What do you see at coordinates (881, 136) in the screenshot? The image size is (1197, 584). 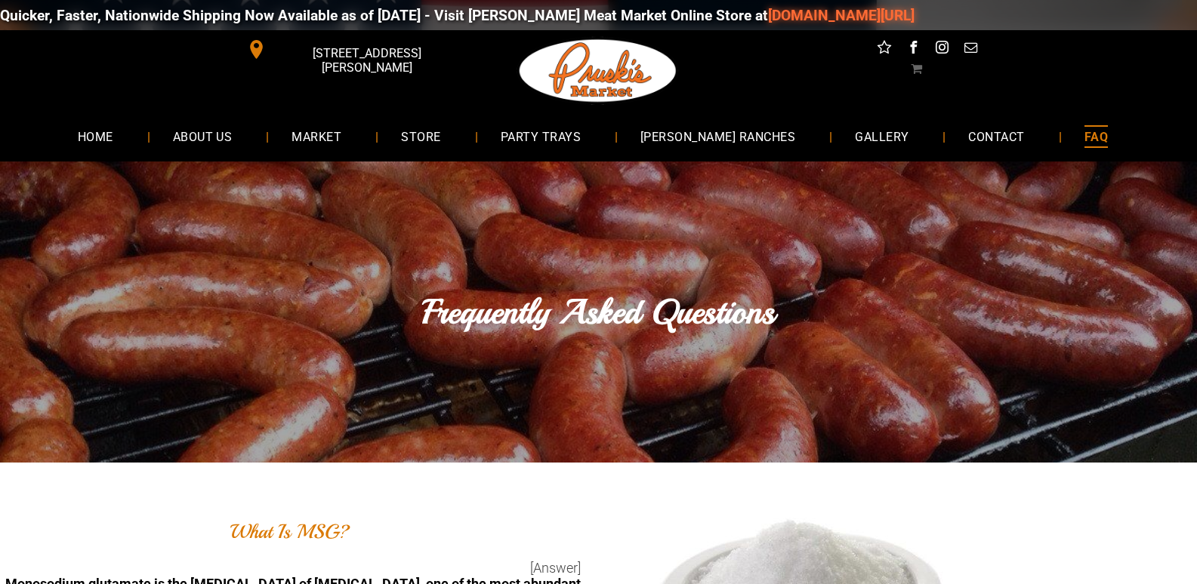 I see `a: GALLERY` at bounding box center [881, 136].